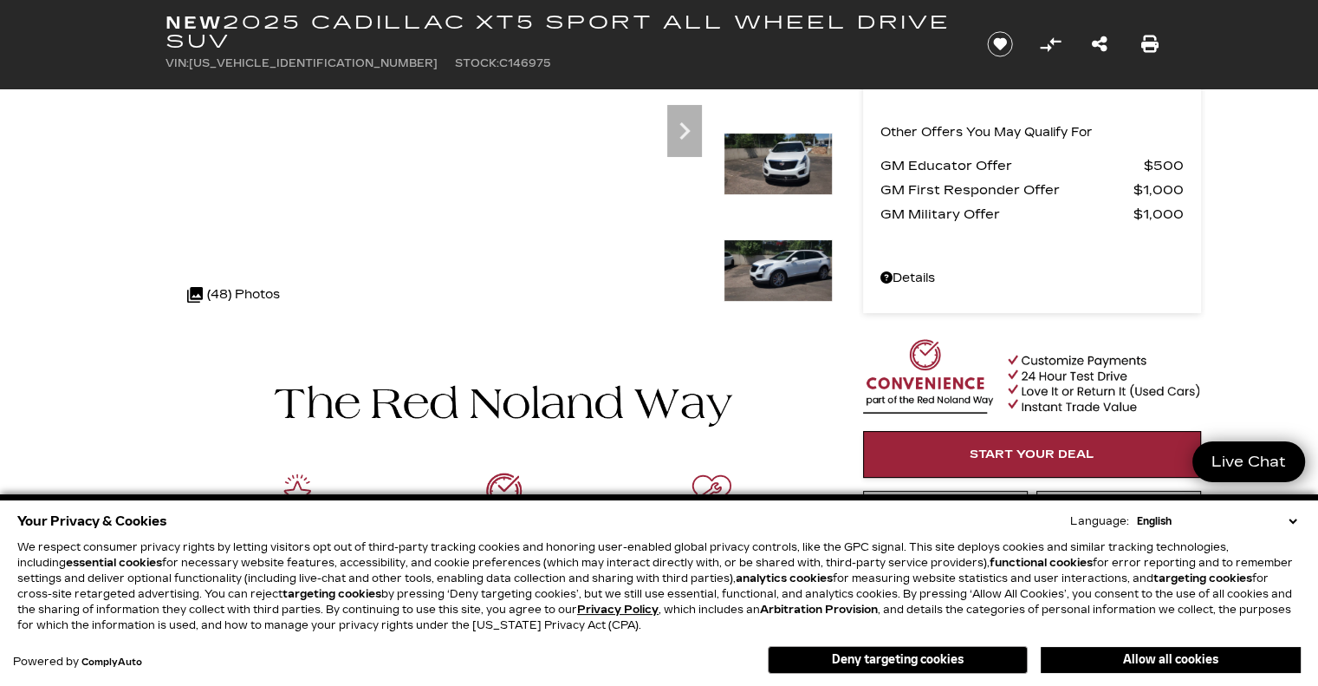  I want to click on strong: Arbitration Provision, so click(819, 609).